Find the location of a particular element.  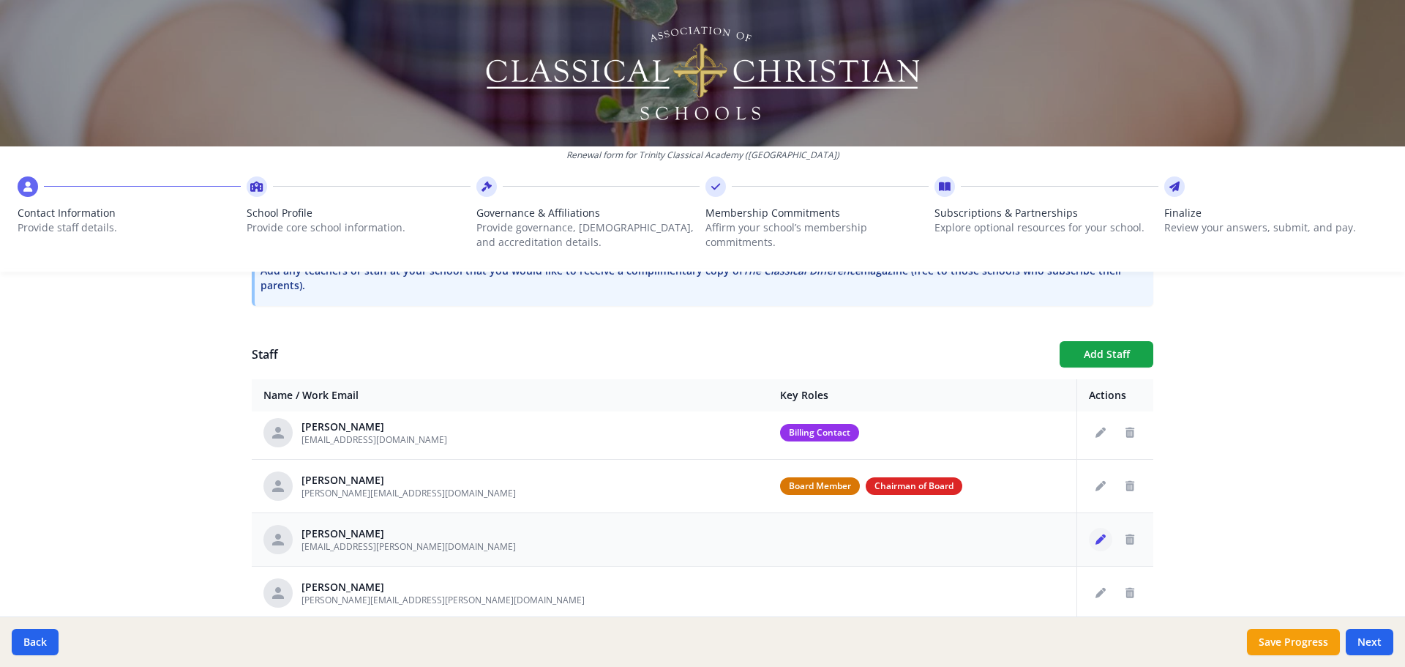

span: Contact Information is located at coordinates (129, 213).